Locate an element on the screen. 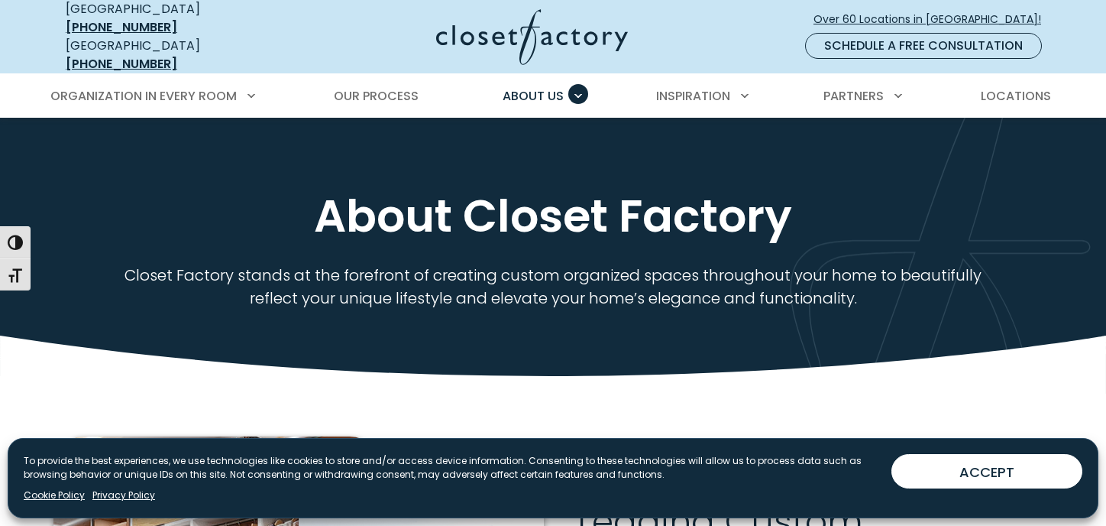 The height and width of the screenshot is (526, 1106). span: Inspiration is located at coordinates (693, 96).